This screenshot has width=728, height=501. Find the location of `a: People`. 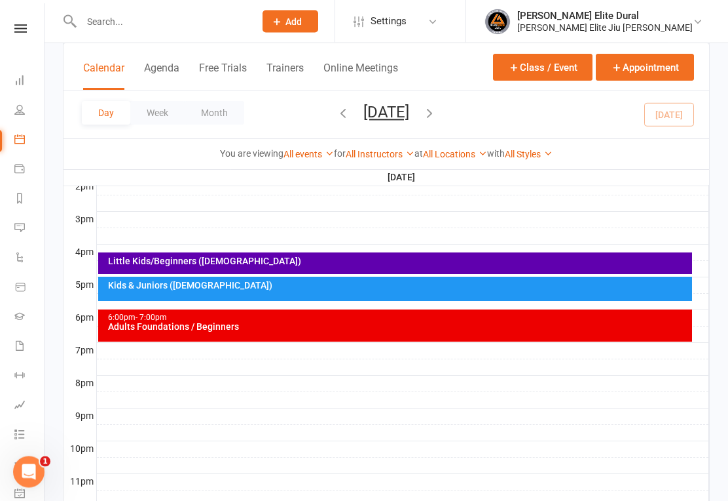

a: People is located at coordinates (29, 111).